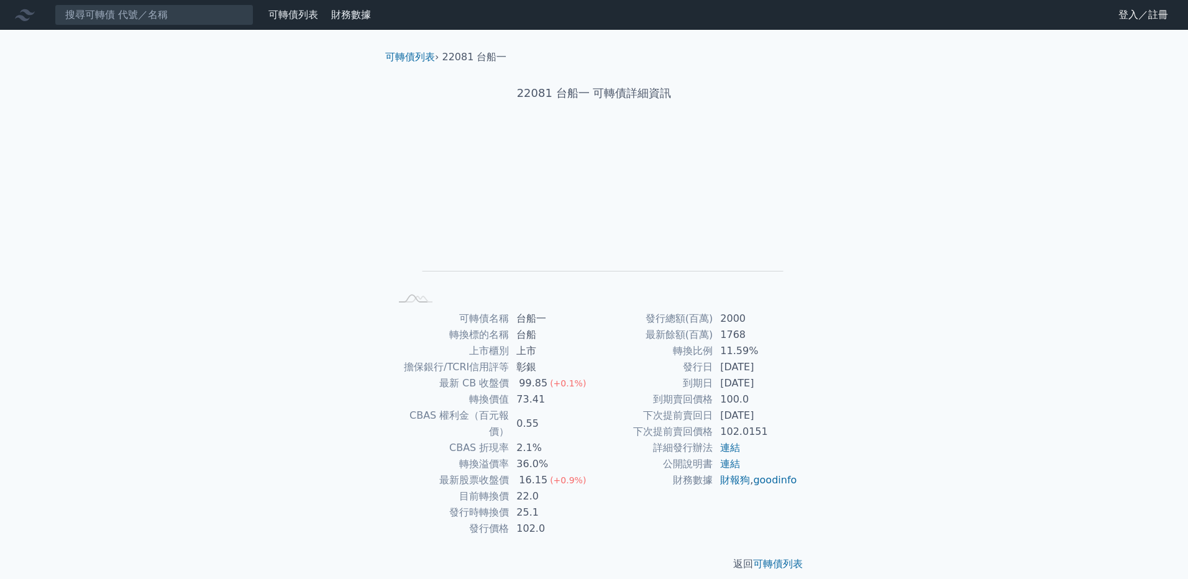  What do you see at coordinates (755, 432) in the screenshot?
I see `td: 102.0151` at bounding box center [755, 432].